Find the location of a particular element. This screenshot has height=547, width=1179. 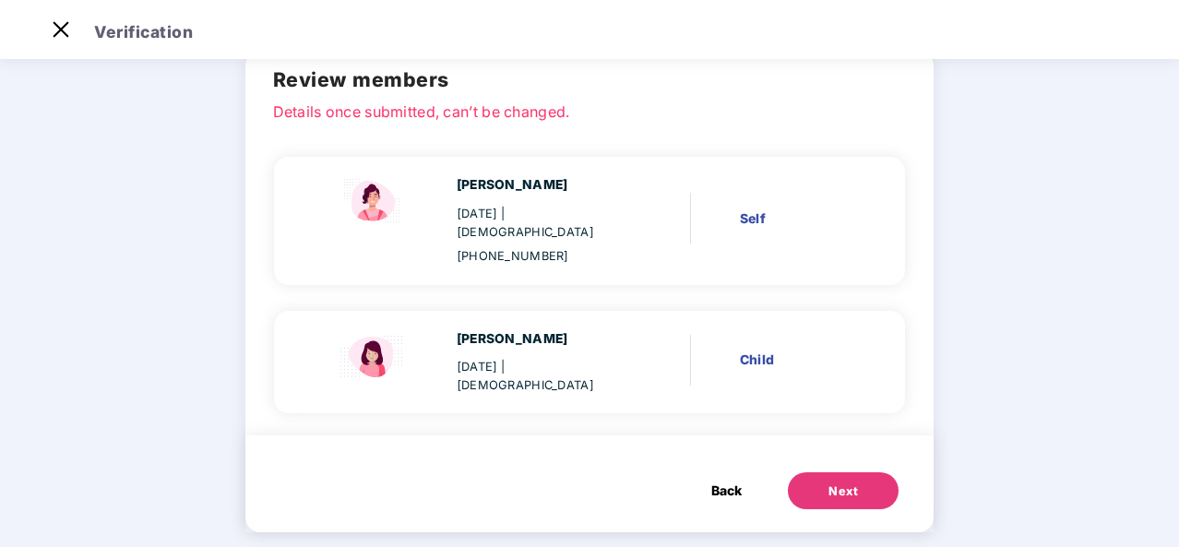

h2: Review members is located at coordinates (589, 79).